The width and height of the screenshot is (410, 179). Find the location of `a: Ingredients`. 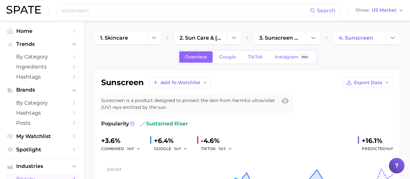

a: Ingredients is located at coordinates (42, 66).